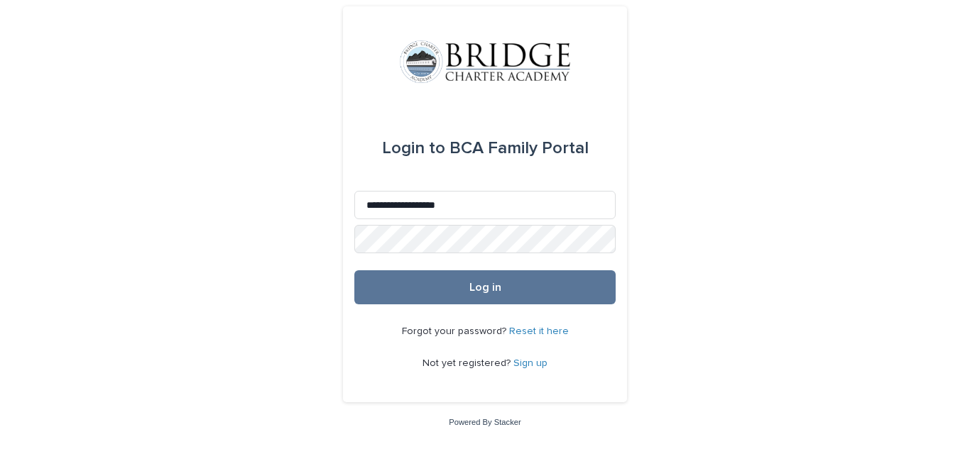  Describe the element at coordinates (530, 364) in the screenshot. I see `a: Sign up` at that location.